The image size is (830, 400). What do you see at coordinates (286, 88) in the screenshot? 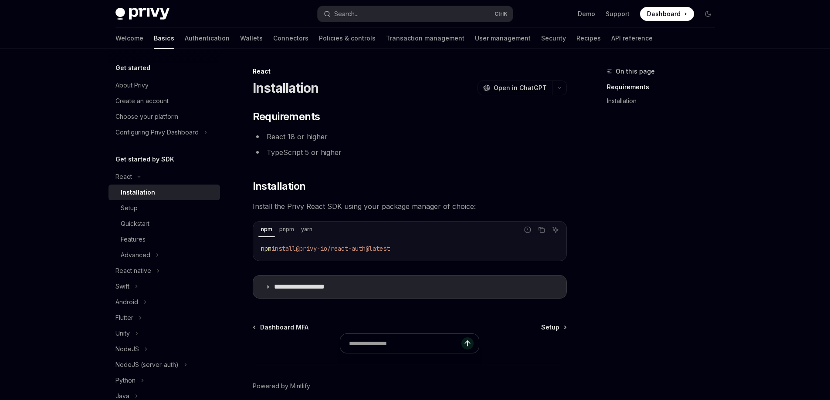
I see `h1: Installation` at bounding box center [286, 88].